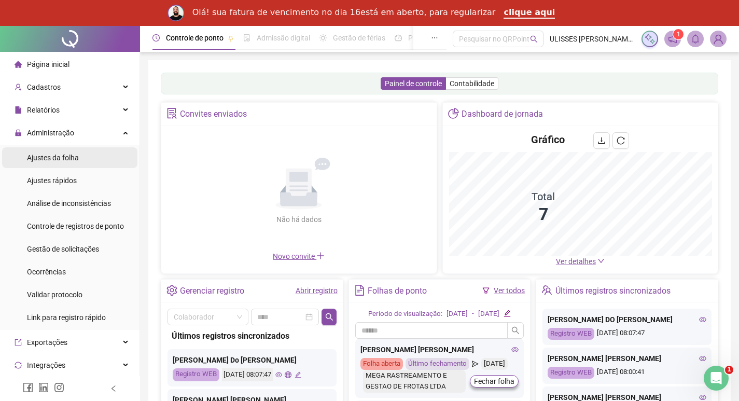 This screenshot has height=401, width=739. I want to click on span: Análise de inconsistências, so click(69, 203).